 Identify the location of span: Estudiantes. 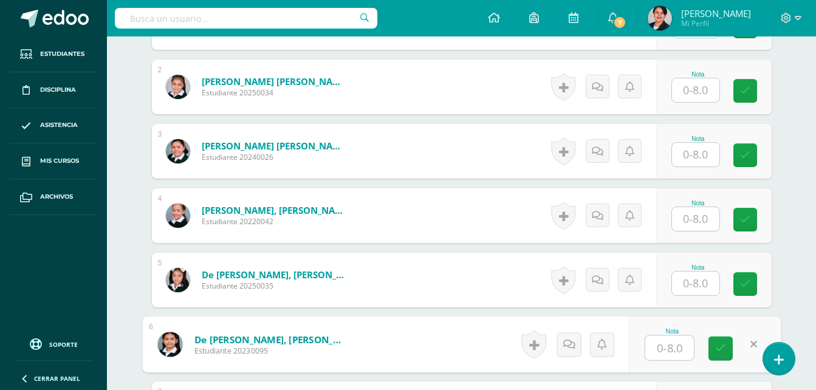
(62, 54).